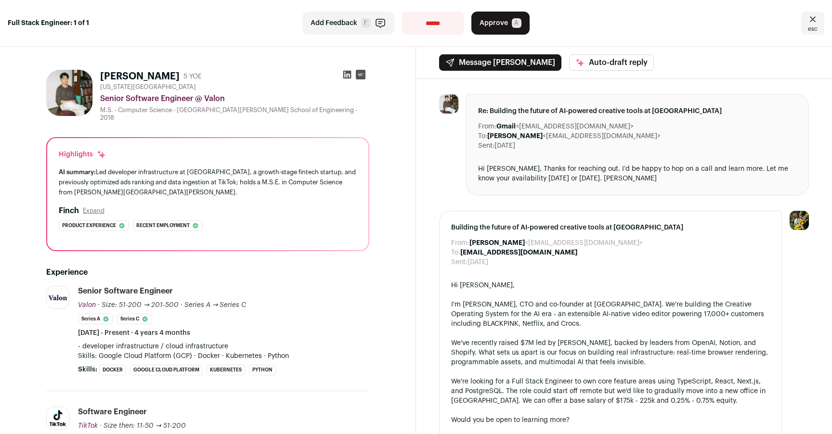 Image resolution: width=832 pixels, height=434 pixels. Describe the element at coordinates (506, 127) in the screenshot. I see `b: Gmail` at that location.